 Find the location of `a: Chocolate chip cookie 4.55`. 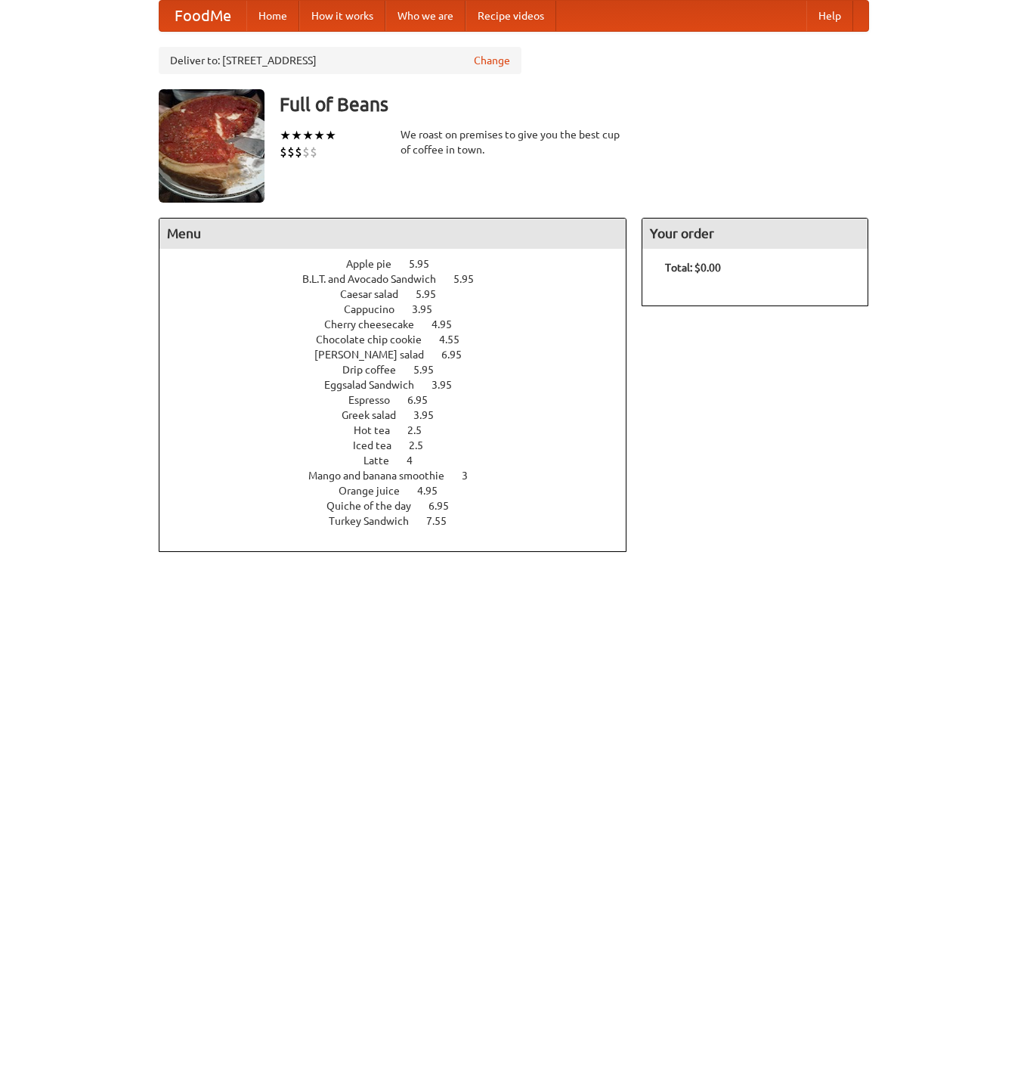

a: Chocolate chip cookie 4.55 is located at coordinates (401, 339).